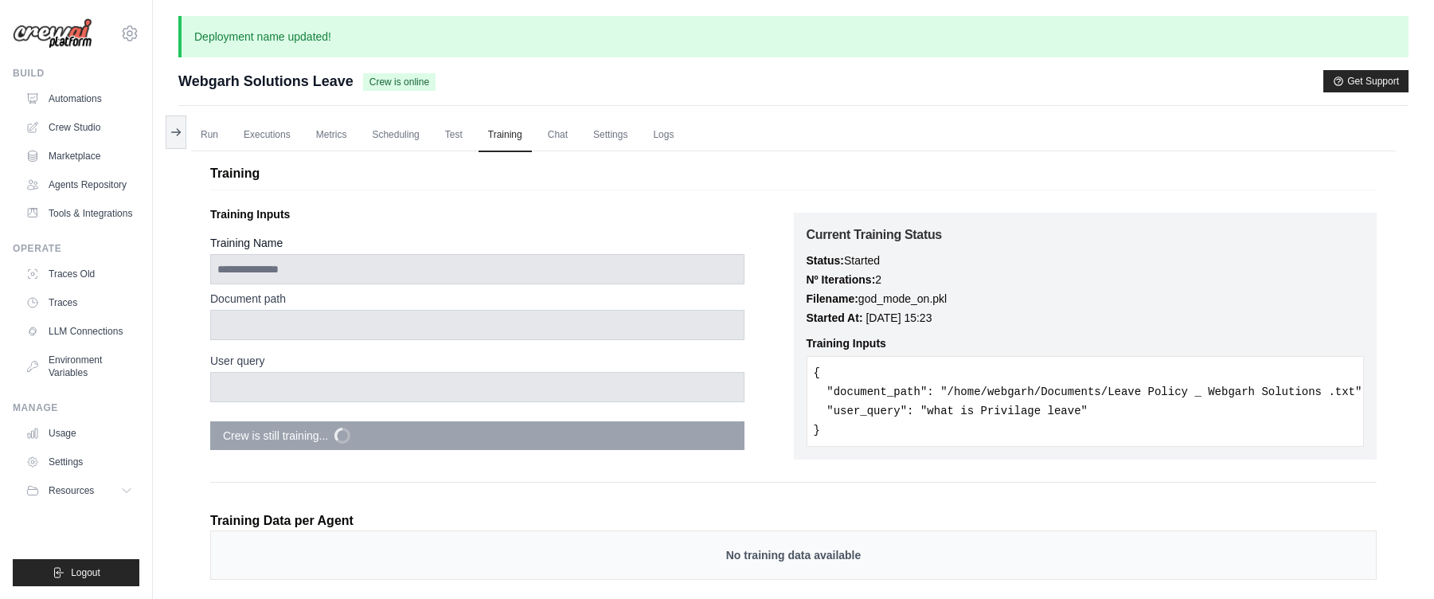 The width and height of the screenshot is (1434, 599). Describe the element at coordinates (557, 135) in the screenshot. I see `a: Chat` at that location.